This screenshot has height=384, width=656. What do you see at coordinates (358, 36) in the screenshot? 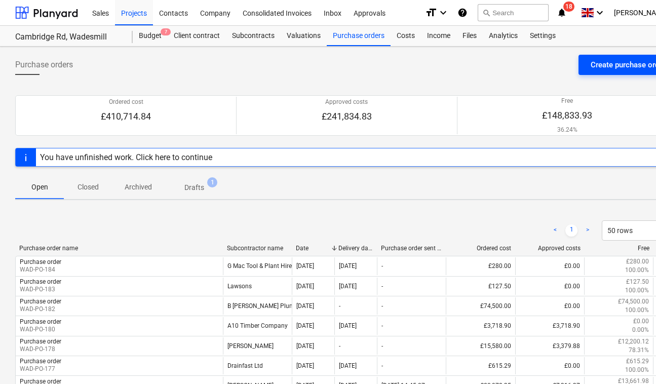
I see `a: Purchase orders` at bounding box center [358, 36].